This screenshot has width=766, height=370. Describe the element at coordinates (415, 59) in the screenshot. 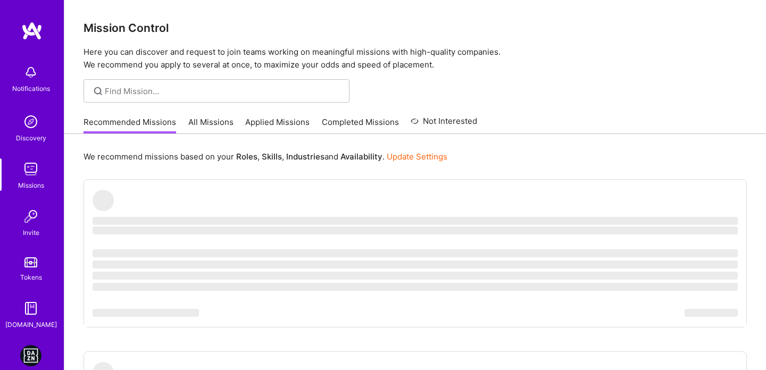

I see `p: Here you can discover and request to join teams working on meaningful missions with high-quality ...` at that location.